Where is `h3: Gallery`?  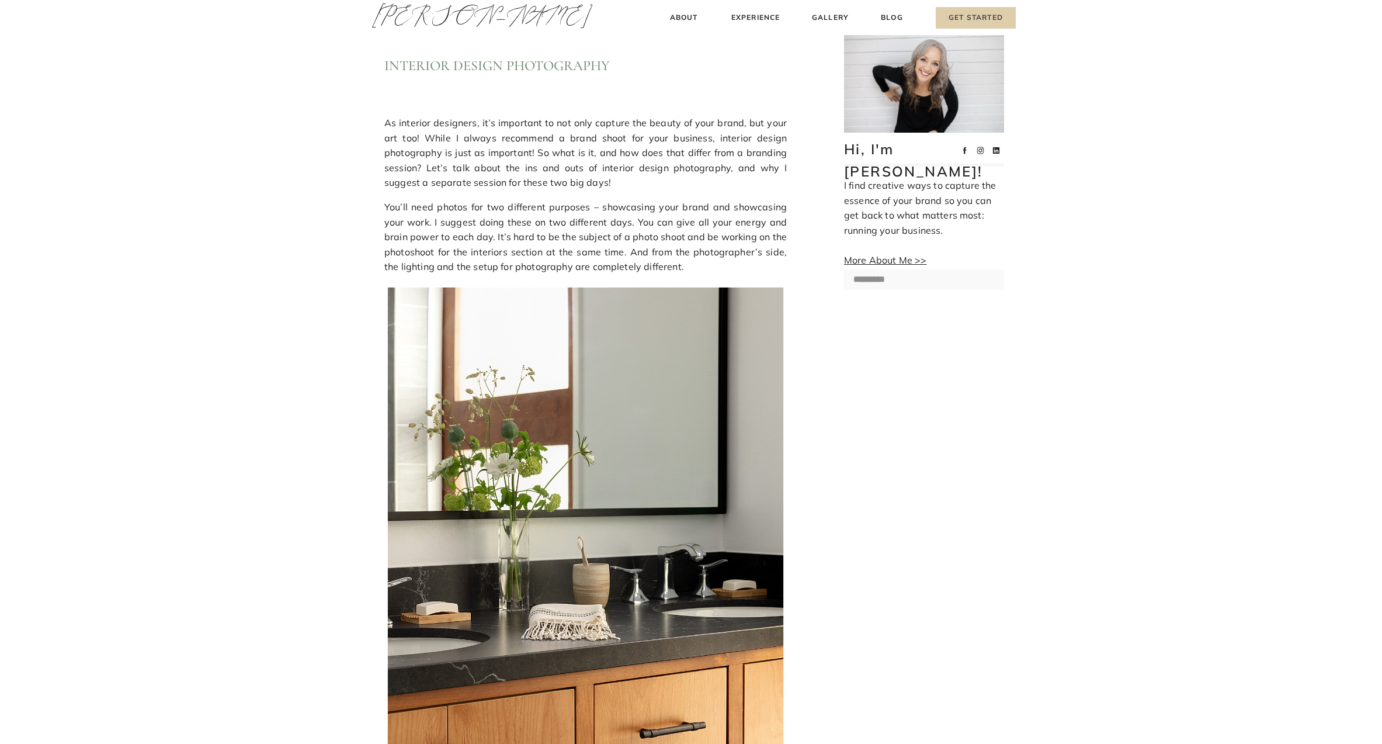
h3: Gallery is located at coordinates (830, 18).